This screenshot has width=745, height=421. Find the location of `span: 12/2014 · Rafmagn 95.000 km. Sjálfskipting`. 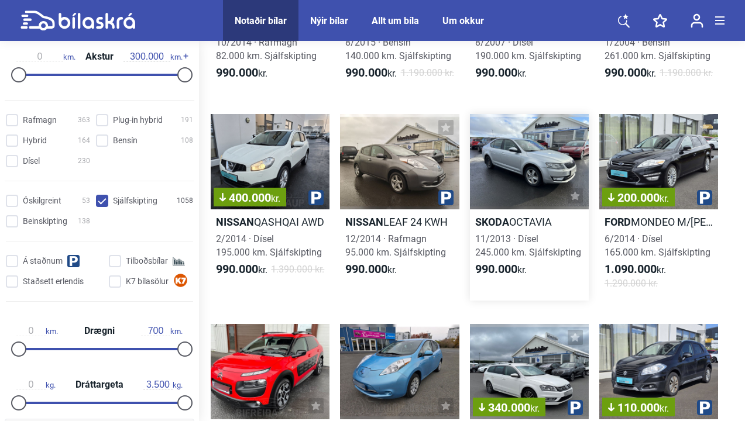

span: 12/2014 · Rafmagn 95.000 km. Sjálfskipting is located at coordinates (395, 246).